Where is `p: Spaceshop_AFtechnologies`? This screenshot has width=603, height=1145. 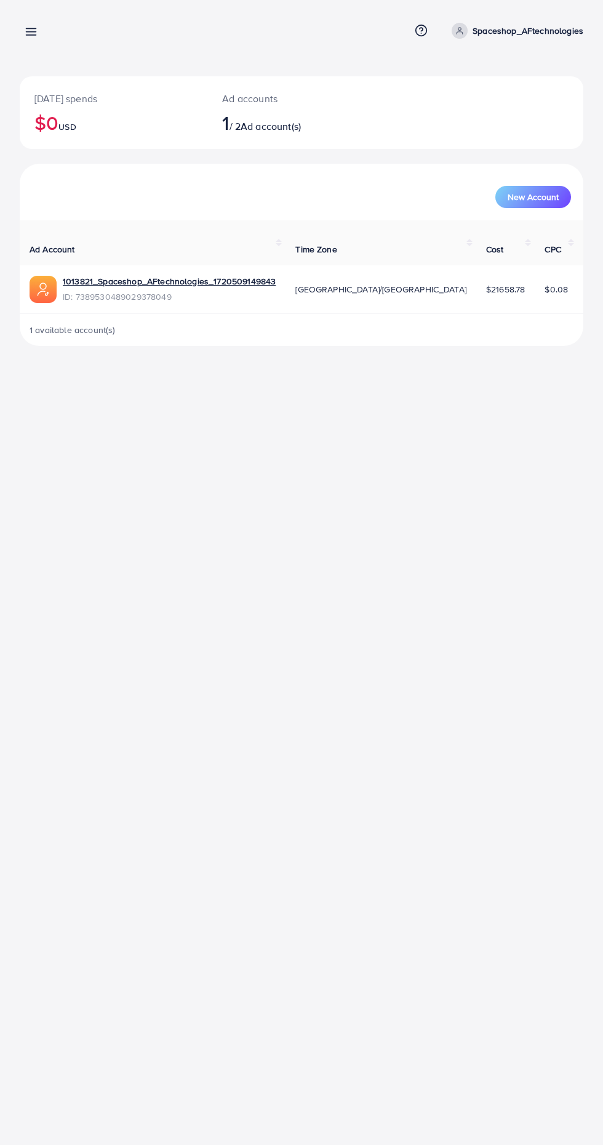 p: Spaceshop_AFtechnologies is located at coordinates (528, 31).